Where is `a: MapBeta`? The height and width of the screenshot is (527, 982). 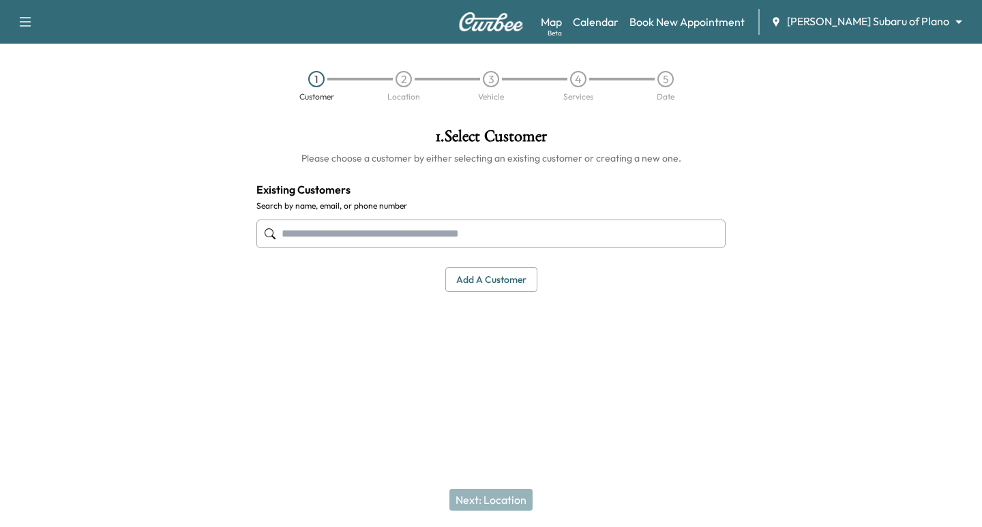 a: MapBeta is located at coordinates (551, 22).